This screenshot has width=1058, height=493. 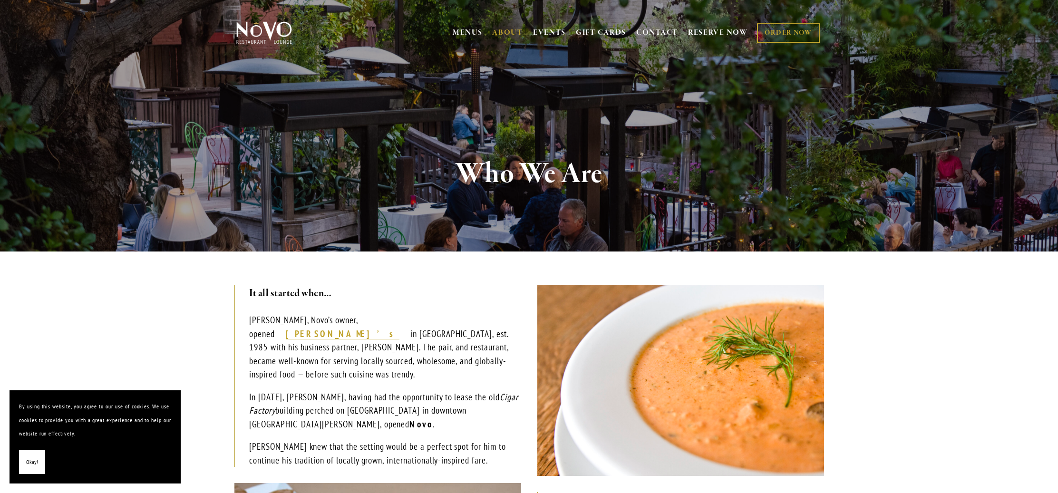 I want to click on a: RESERVE NOW, so click(x=718, y=33).